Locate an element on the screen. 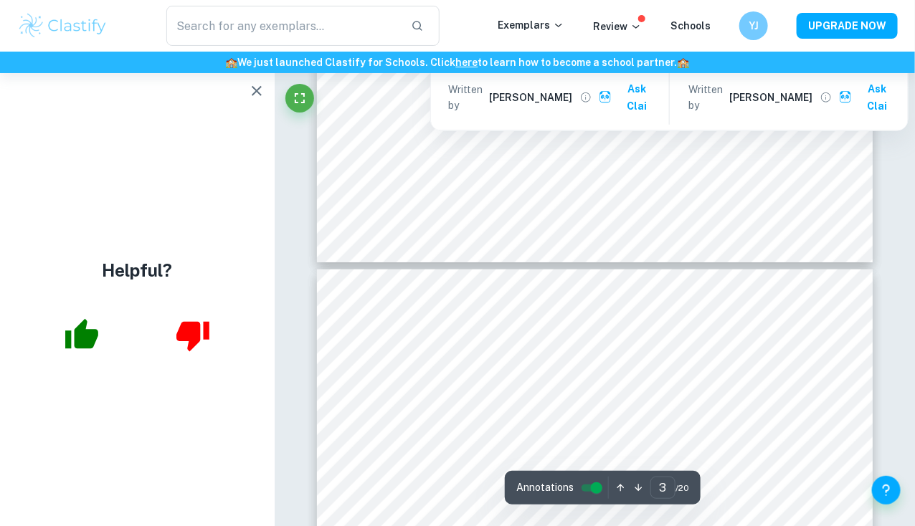  span: / 20 is located at coordinates (682, 488).